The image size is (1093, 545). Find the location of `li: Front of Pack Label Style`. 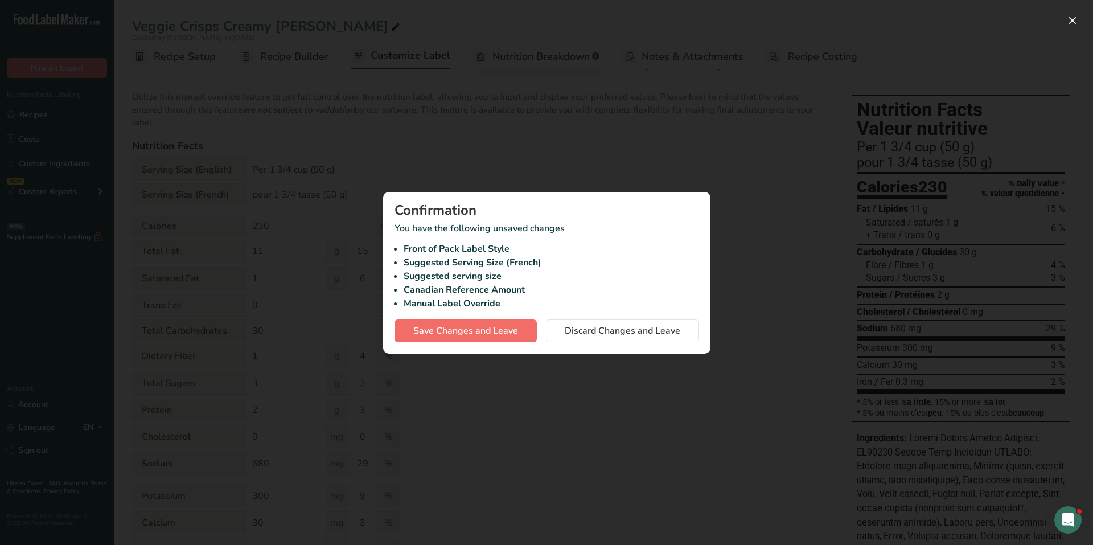

li: Front of Pack Label Style is located at coordinates (551, 249).